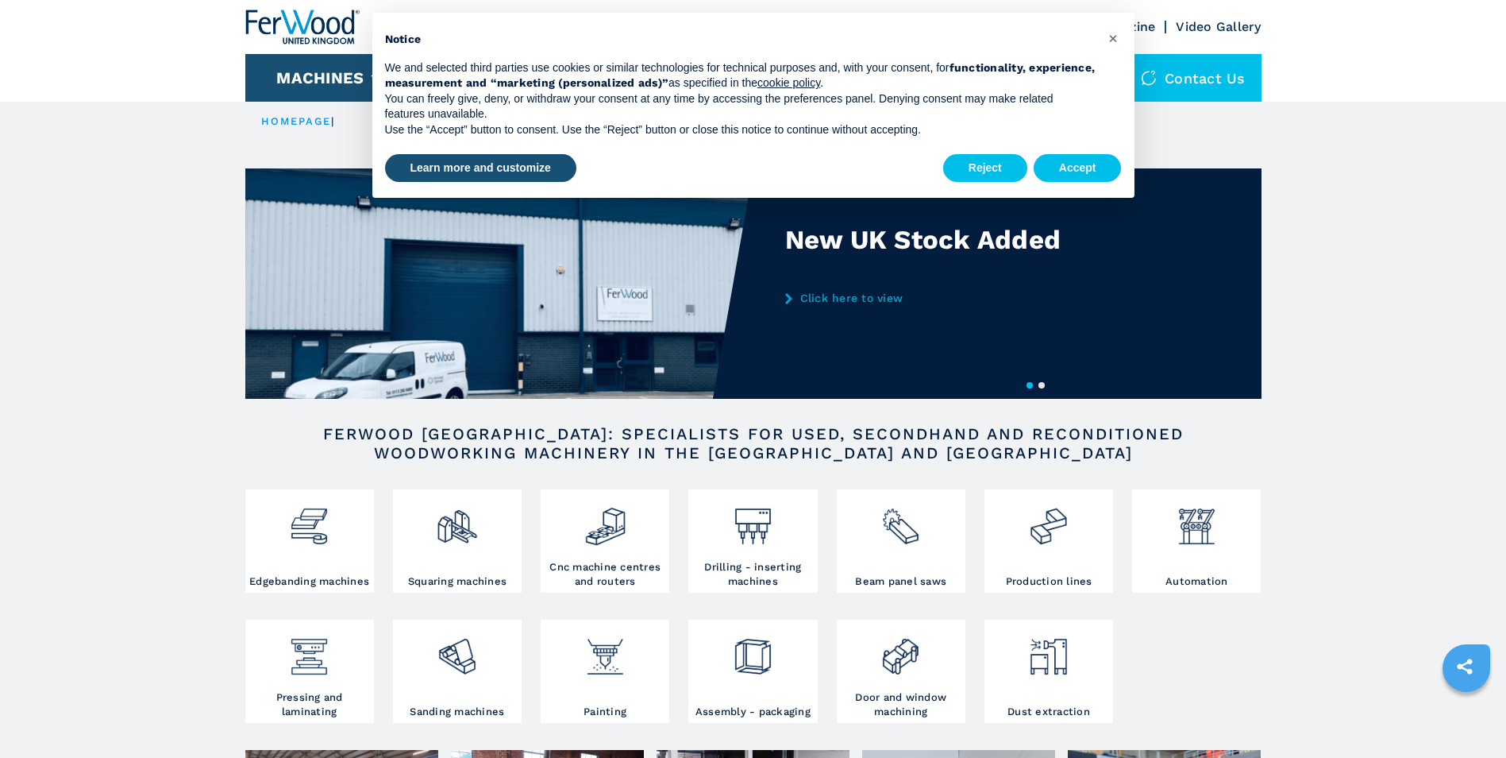 This screenshot has width=1506, height=758. What do you see at coordinates (457, 671) in the screenshot?
I see `a: Sanding machines` at bounding box center [457, 671].